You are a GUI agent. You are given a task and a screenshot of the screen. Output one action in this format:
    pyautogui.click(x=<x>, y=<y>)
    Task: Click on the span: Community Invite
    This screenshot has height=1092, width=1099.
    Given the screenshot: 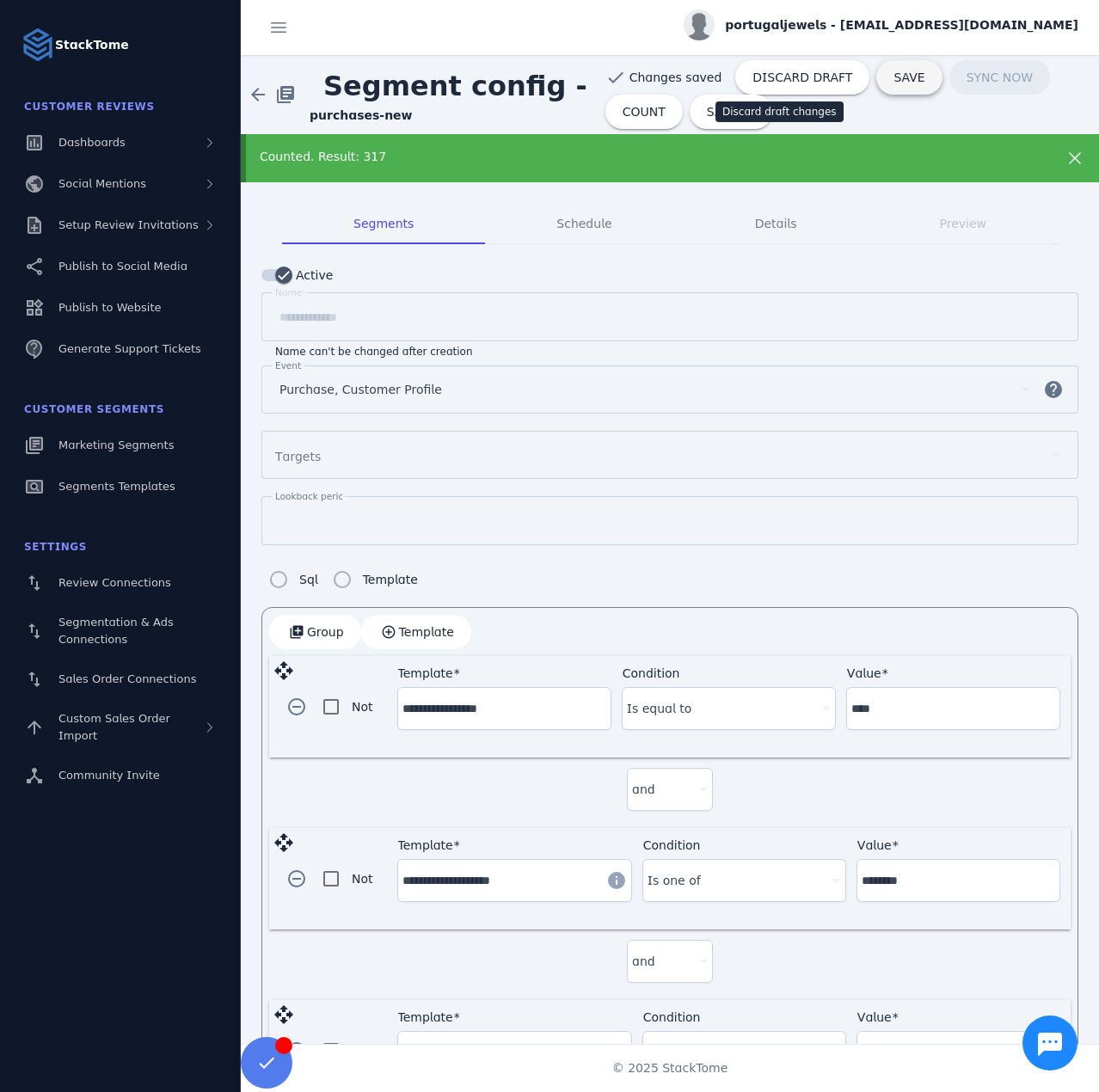 What is the action you would take?
    pyautogui.click(x=109, y=774)
    